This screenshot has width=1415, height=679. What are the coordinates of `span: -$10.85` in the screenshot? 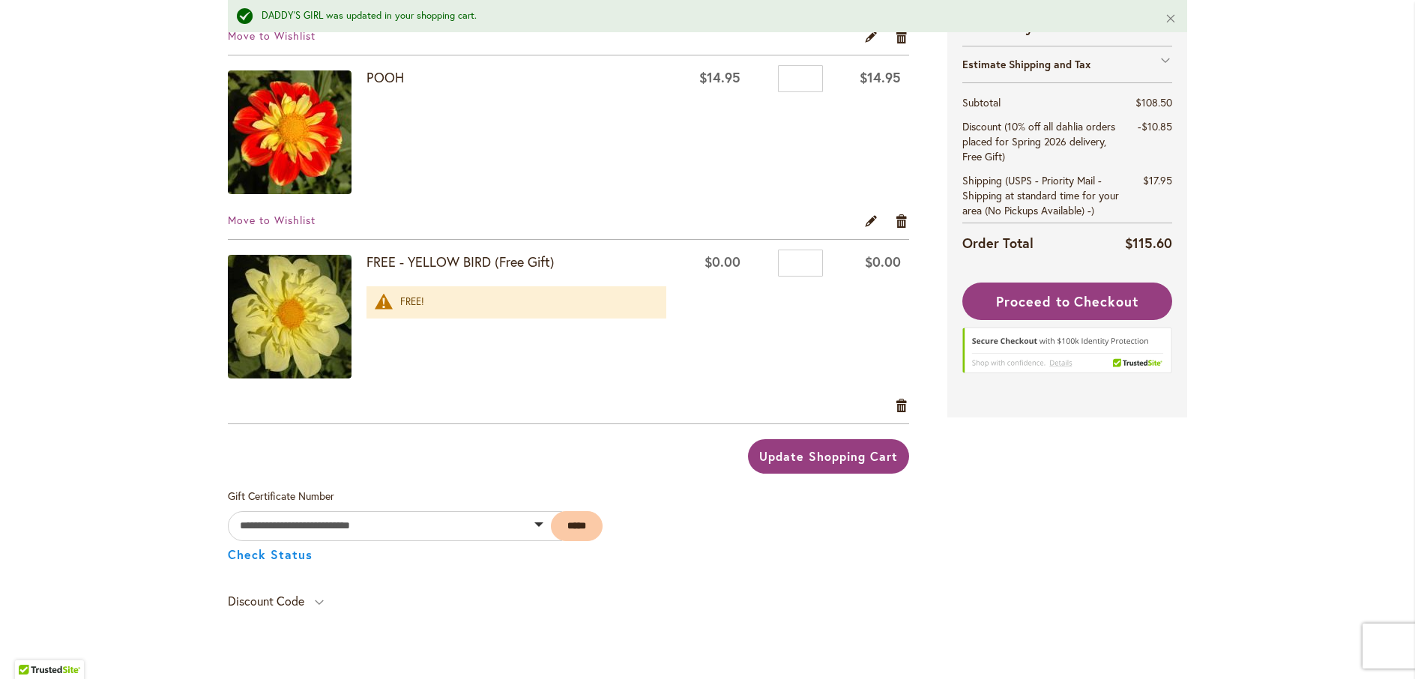 It's located at (1155, 126).